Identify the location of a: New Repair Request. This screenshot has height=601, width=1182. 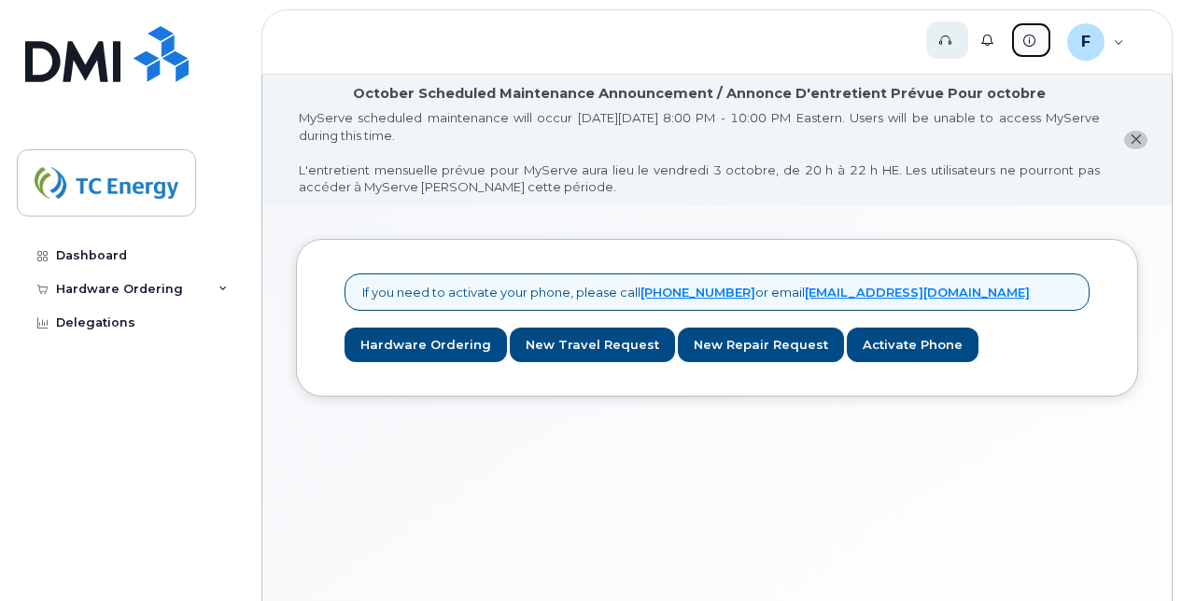
(761, 345).